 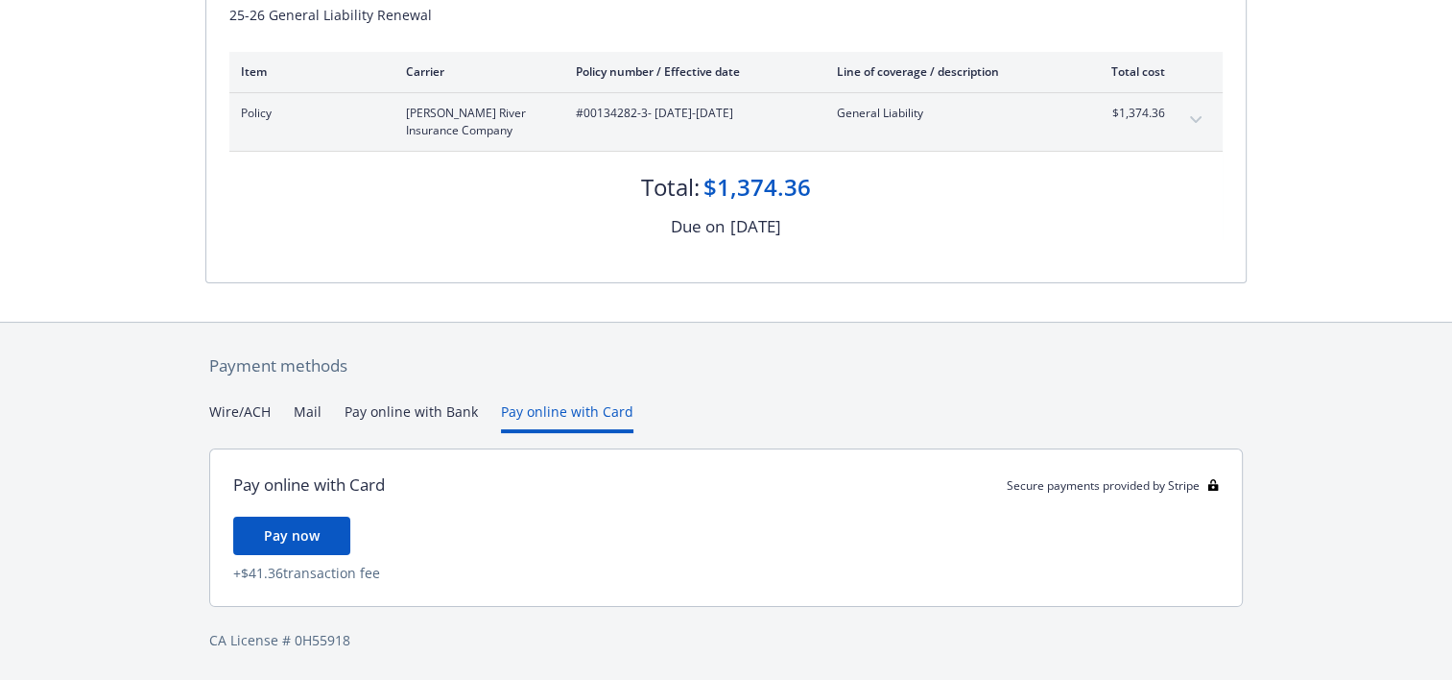 What do you see at coordinates (949, 113) in the screenshot?
I see `span: General Liability` at bounding box center [949, 113].